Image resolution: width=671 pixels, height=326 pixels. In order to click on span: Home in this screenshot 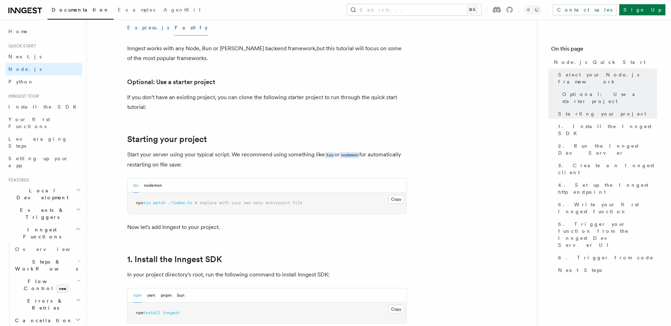, I will do `click(18, 31)`.